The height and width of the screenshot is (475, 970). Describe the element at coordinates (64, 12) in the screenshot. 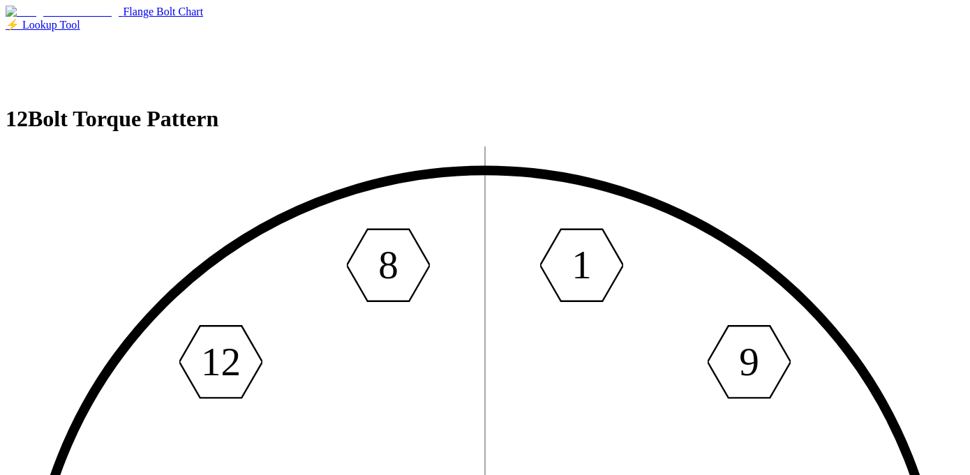

I see `img: Flange Bolt Chart Logo` at that location.